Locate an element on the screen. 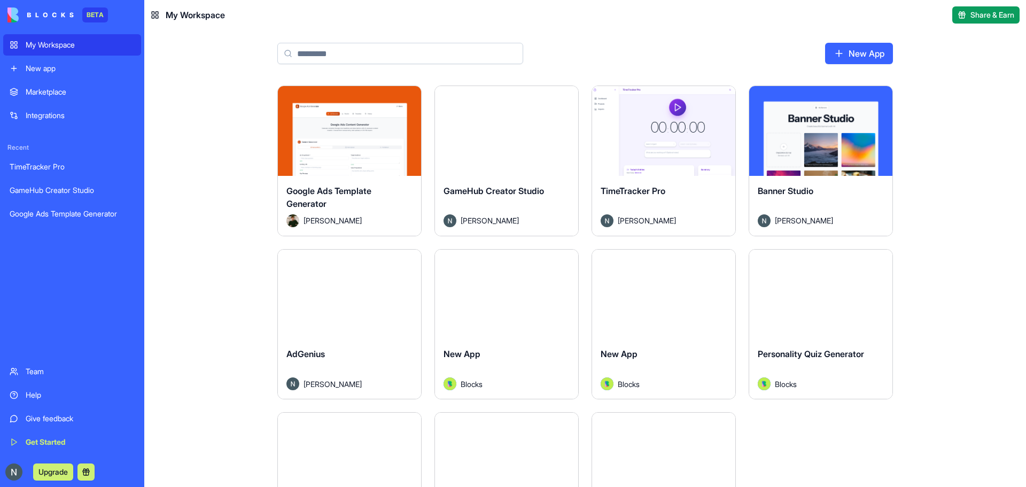 The width and height of the screenshot is (1026, 487). div: GameHub Creator Studio is located at coordinates (72, 190).